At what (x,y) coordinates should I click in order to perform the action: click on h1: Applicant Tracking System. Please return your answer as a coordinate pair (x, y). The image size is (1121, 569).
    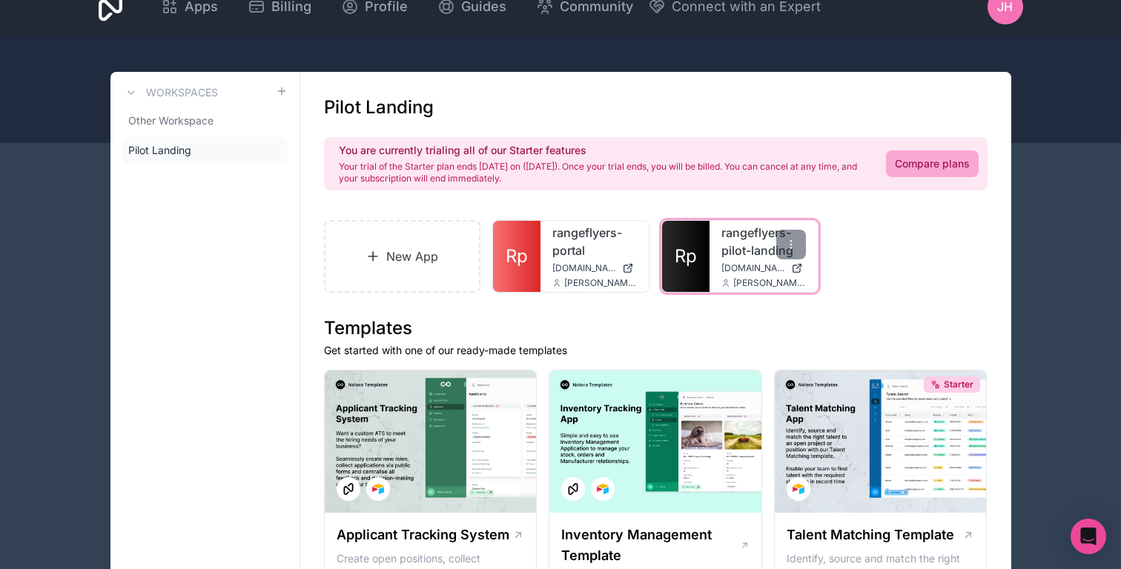
    Looking at the image, I should click on (423, 535).